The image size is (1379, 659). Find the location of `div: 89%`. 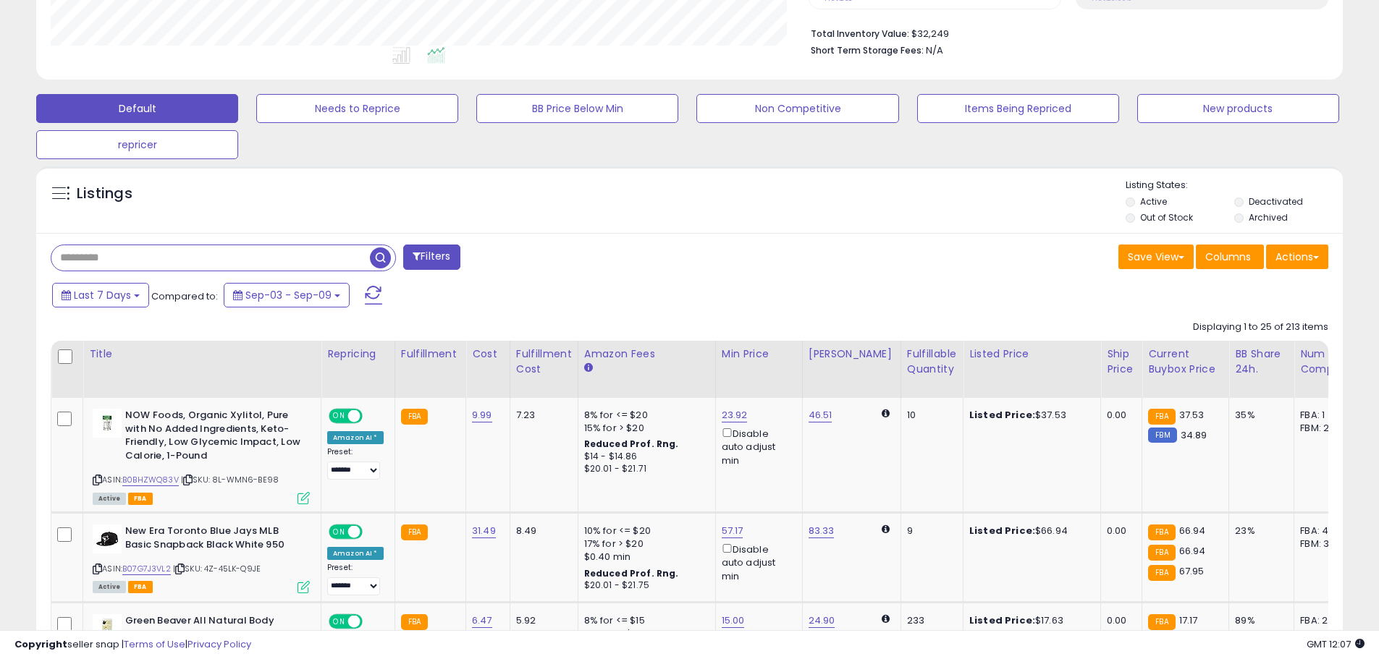

div: 89% is located at coordinates (1259, 621).